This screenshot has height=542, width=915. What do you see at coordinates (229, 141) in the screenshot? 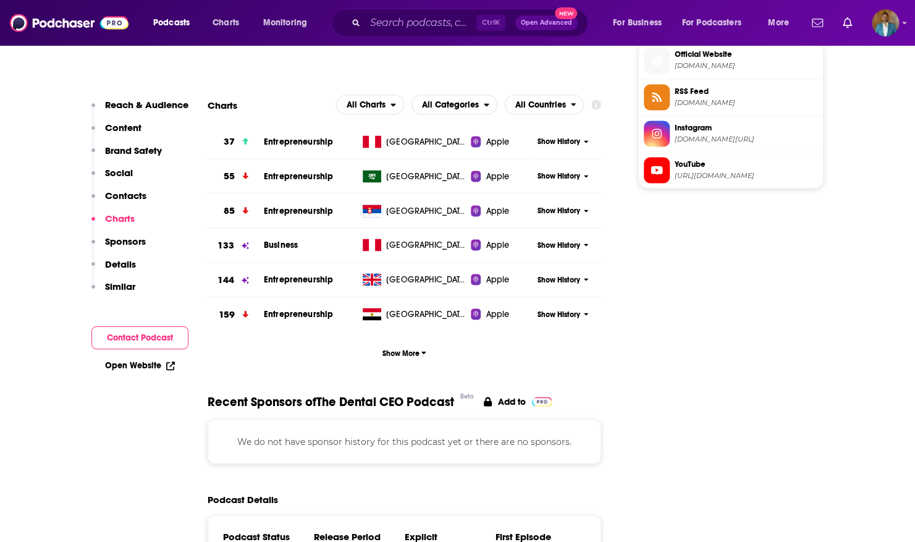
I see `h3: 37` at bounding box center [229, 141].